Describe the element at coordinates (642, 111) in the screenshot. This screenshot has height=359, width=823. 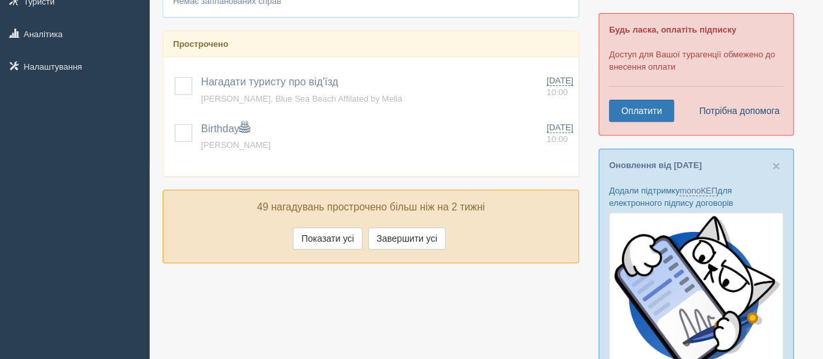
I see `a: Оплатити` at that location.